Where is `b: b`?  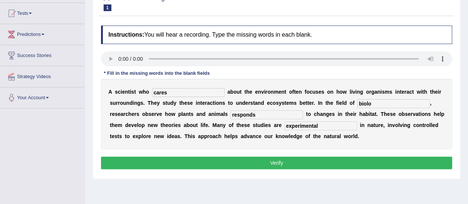 b: b is located at coordinates (232, 92).